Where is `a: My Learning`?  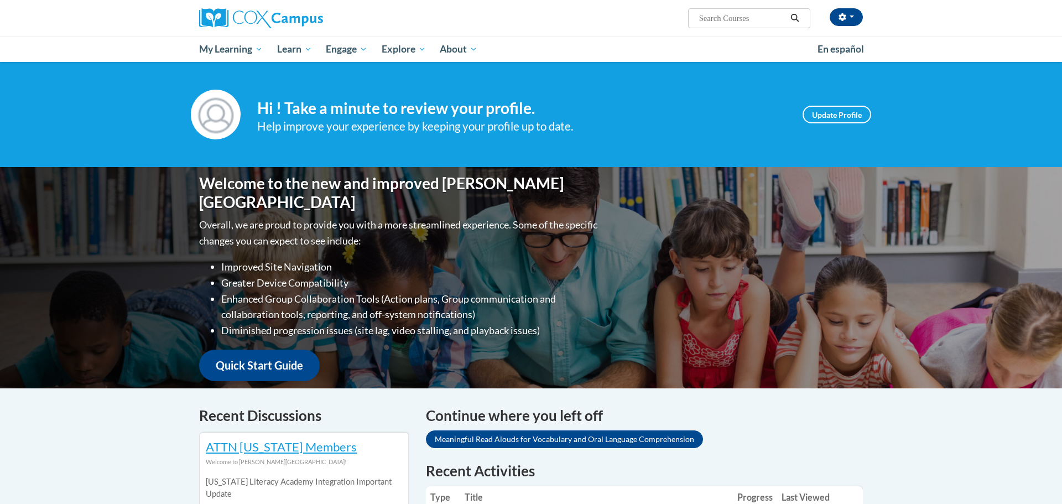 a: My Learning is located at coordinates (231, 49).